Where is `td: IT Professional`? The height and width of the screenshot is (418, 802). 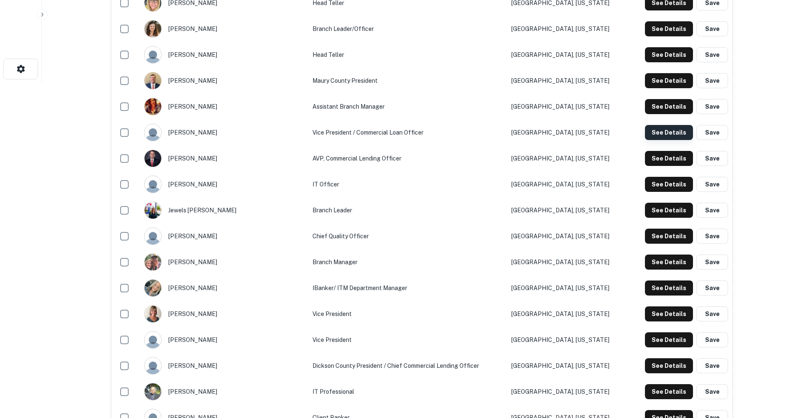
td: IT Professional is located at coordinates (408, 391).